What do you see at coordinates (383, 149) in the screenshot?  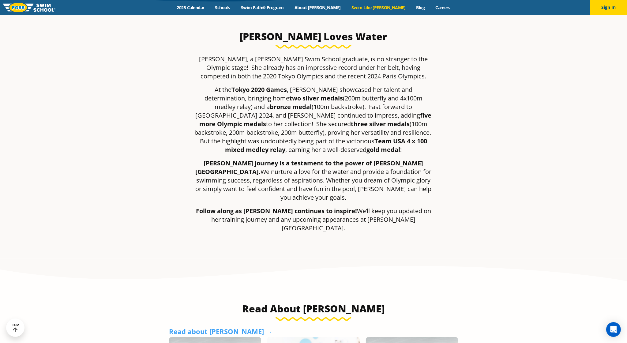 I see `strong: gold medal` at bounding box center [383, 149].